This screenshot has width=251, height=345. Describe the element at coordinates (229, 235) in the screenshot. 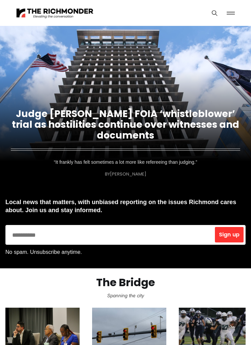

I see `span: Sign up` at that location.